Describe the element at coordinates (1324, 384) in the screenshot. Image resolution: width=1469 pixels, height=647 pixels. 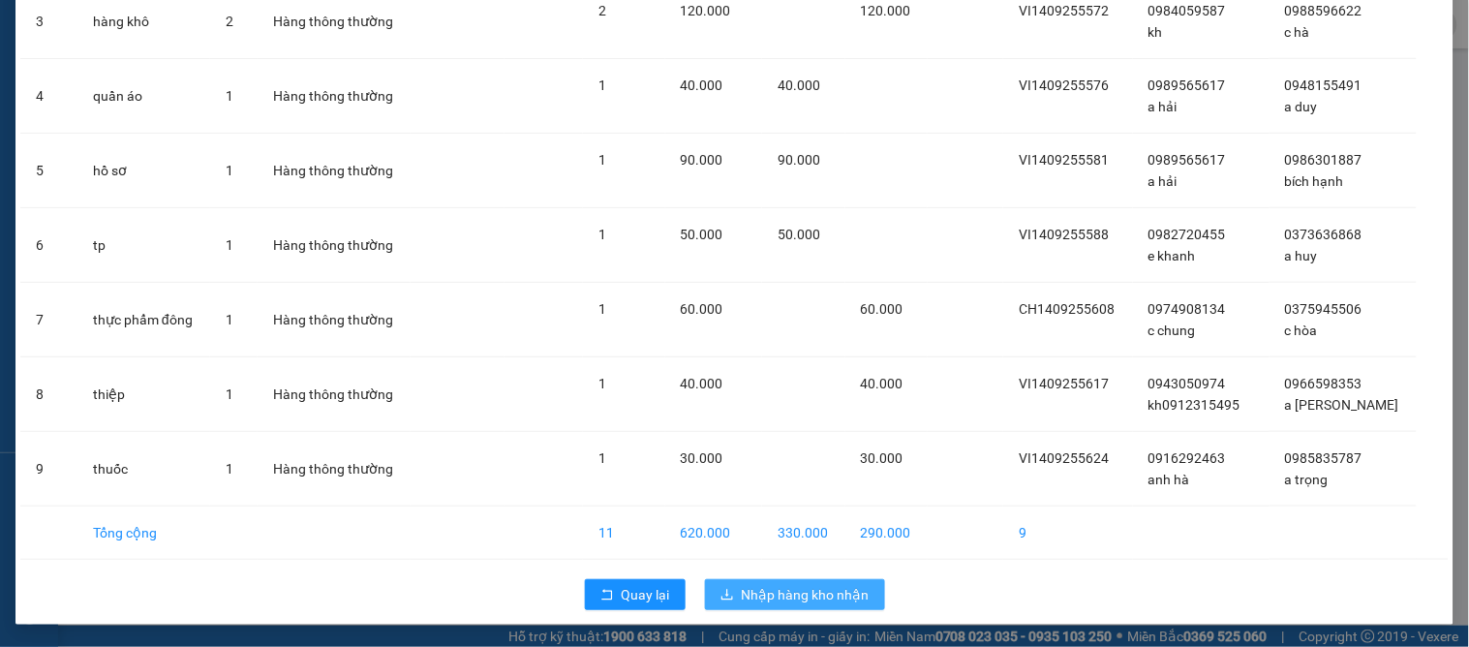
I see `span: 0966598353` at that location.